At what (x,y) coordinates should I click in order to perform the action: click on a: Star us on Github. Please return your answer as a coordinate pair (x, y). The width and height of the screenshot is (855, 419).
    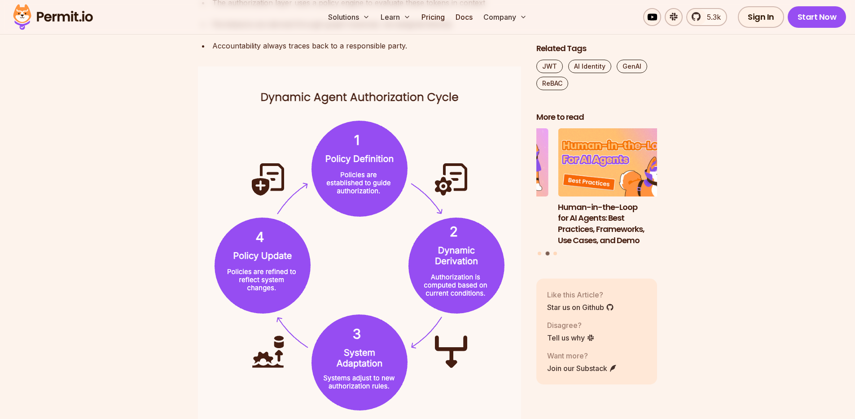
    Looking at the image, I should click on (581, 307).